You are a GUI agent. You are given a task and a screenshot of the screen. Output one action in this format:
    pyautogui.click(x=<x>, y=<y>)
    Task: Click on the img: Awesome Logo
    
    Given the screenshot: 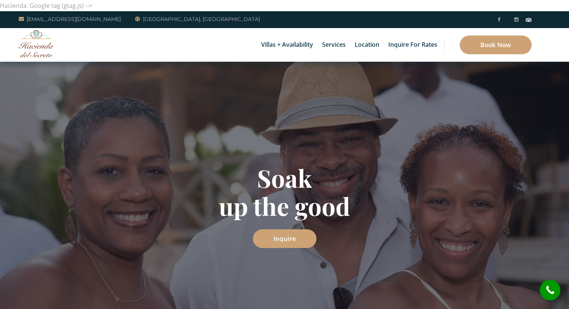 What is the action you would take?
    pyautogui.click(x=36, y=43)
    